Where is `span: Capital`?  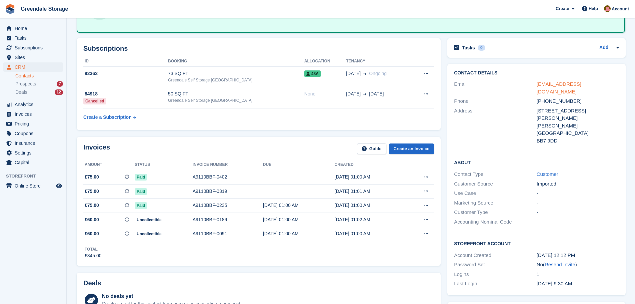
span: Capital is located at coordinates (35, 162).